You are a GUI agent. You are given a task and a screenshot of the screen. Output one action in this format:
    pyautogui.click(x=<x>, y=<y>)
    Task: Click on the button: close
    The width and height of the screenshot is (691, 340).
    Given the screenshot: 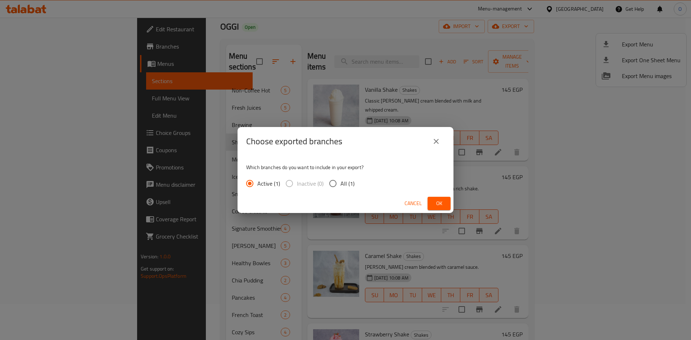 What is the action you would take?
    pyautogui.click(x=436, y=141)
    